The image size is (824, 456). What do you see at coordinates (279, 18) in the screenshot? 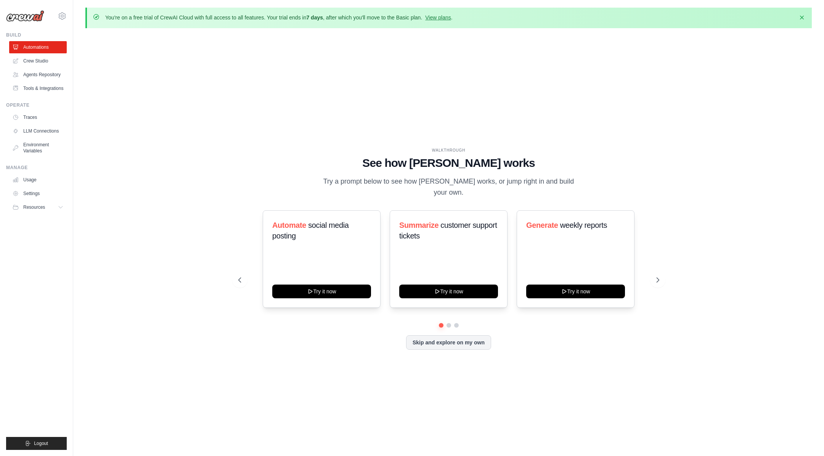
I see `p: You're on a free trial of CrewAI Cloud with full access to all features. Your trial ends in , aft...` at bounding box center [279, 18].